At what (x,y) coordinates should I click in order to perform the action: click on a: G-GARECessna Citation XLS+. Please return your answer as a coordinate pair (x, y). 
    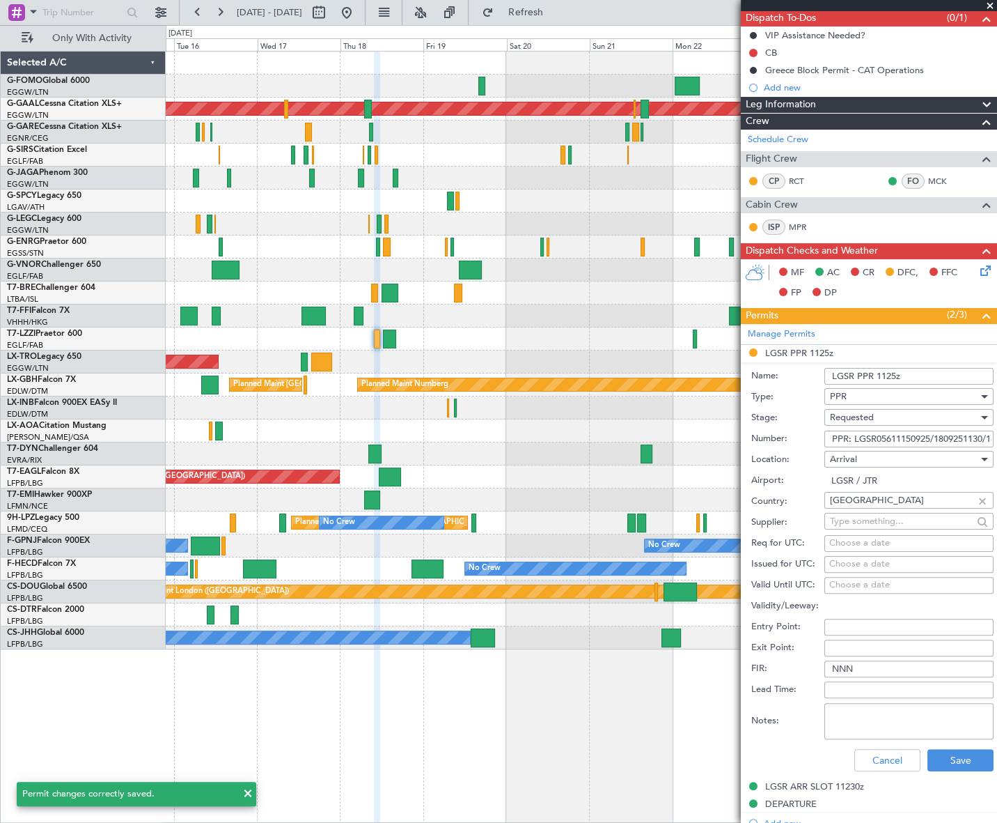
    Looking at the image, I should click on (64, 127).